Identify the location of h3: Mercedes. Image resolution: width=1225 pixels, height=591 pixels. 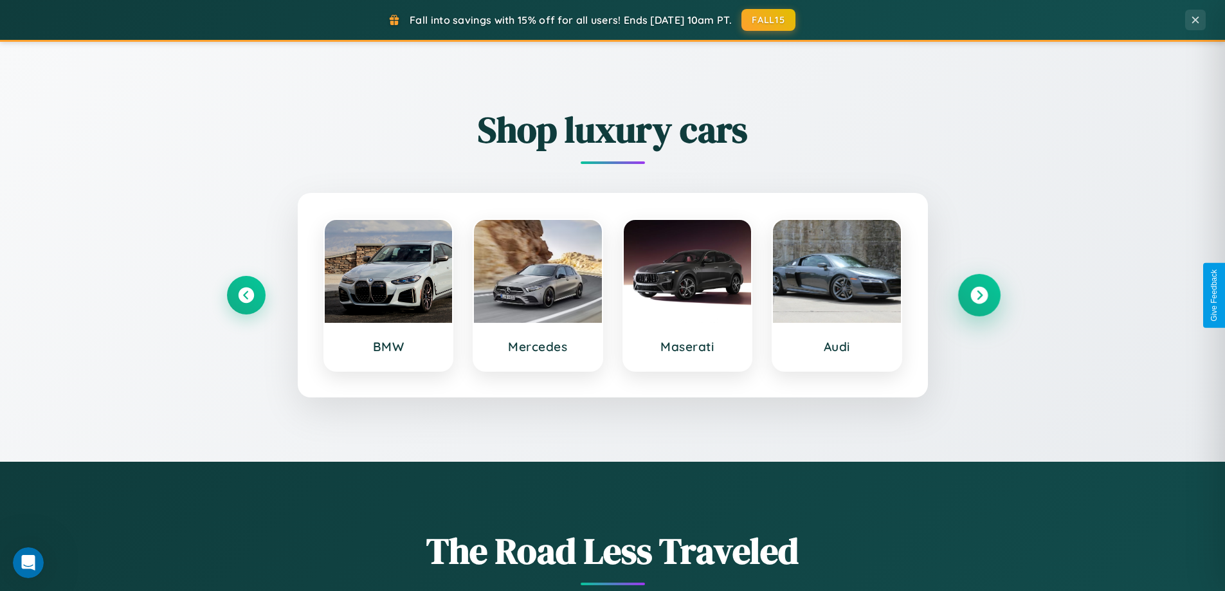
(538, 347).